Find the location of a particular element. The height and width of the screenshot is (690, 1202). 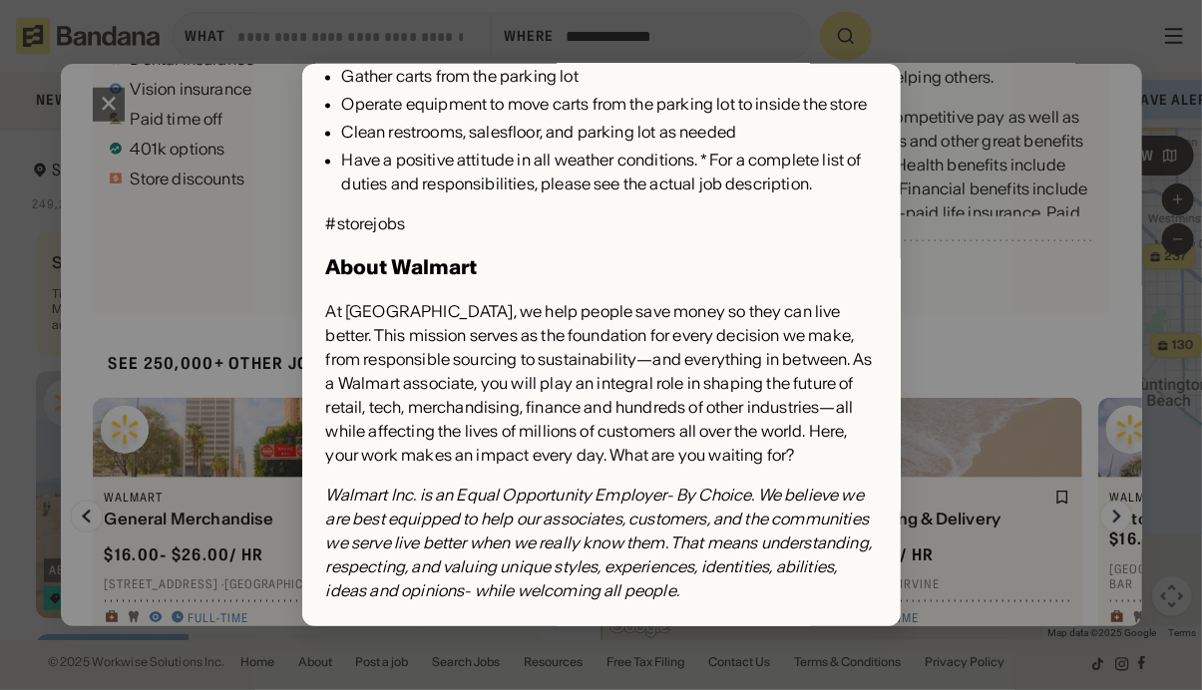

div: Operate equipment to move carts from the parking lot to inside the store is located at coordinates (609, 105).